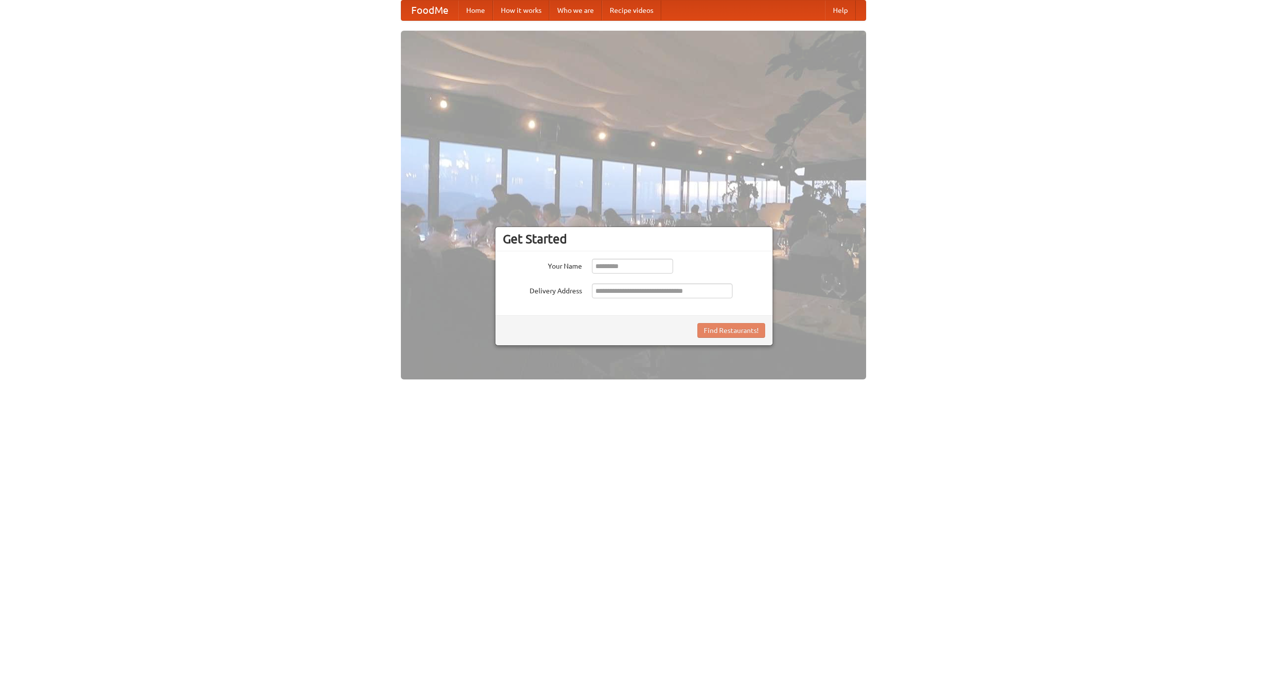  What do you see at coordinates (576, 10) in the screenshot?
I see `a: Who we are` at bounding box center [576, 10].